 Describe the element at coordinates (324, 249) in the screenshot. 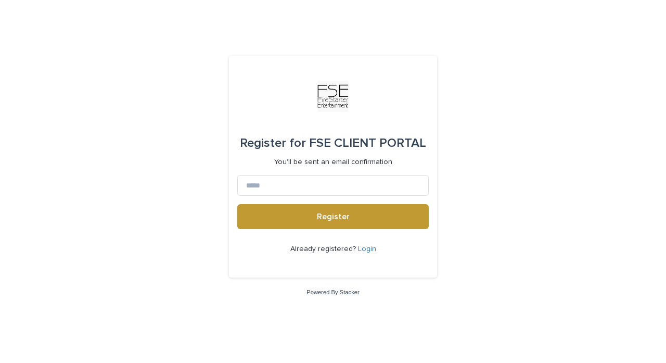

I see `span: Already registered?` at that location.